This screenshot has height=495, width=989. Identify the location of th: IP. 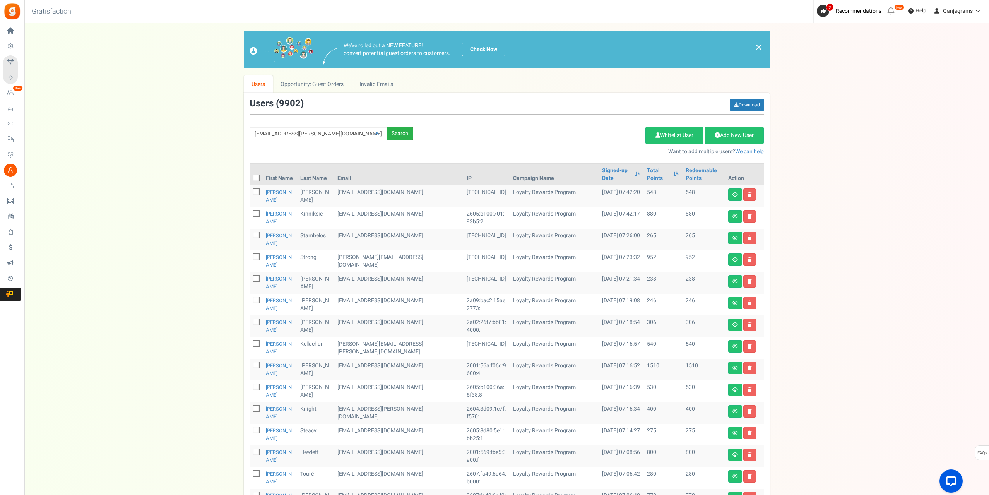
(487, 175).